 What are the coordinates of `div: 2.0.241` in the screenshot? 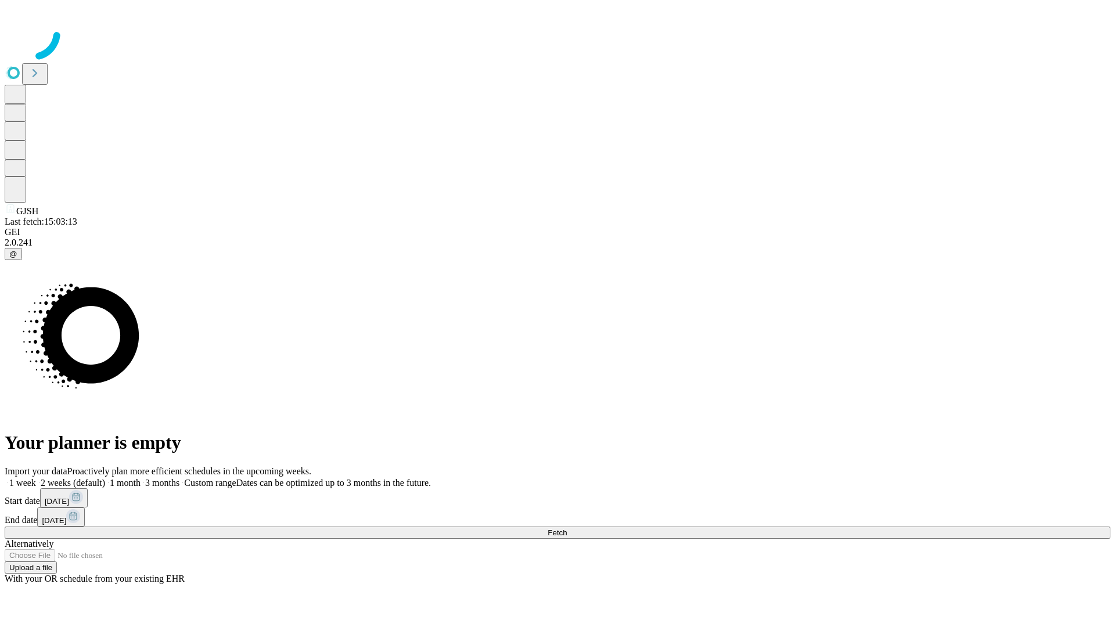 It's located at (557, 243).